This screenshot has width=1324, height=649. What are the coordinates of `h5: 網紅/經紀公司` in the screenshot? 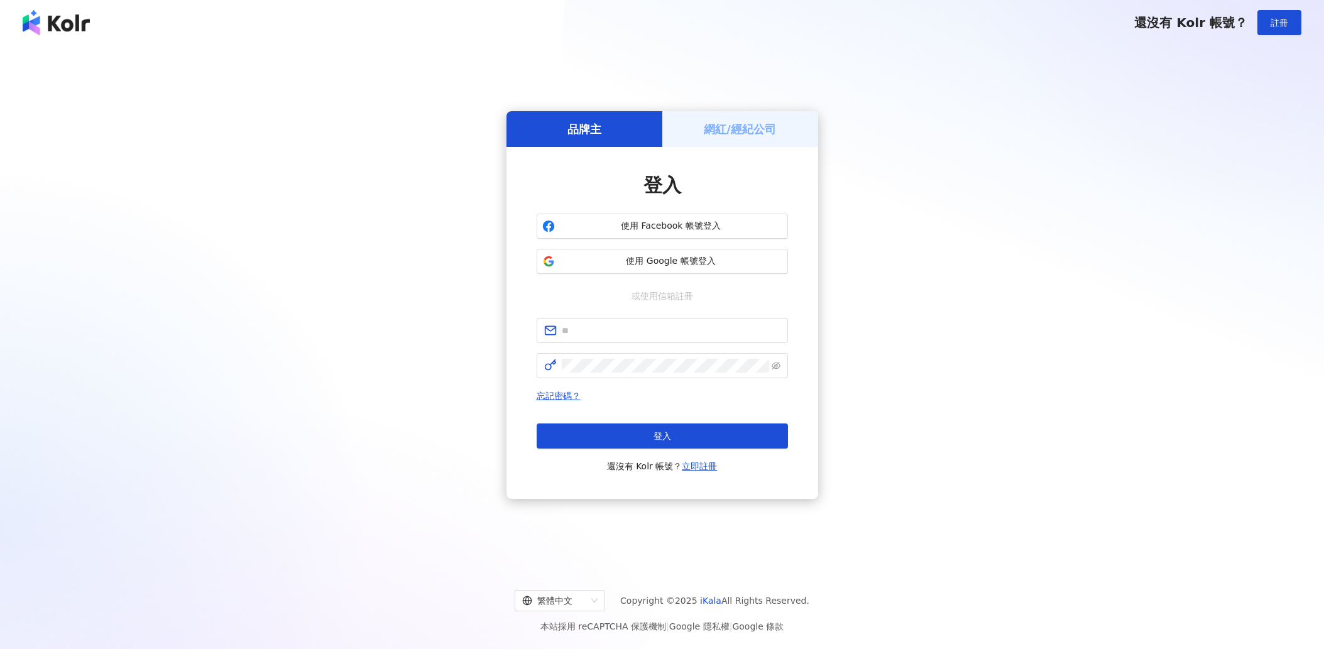 It's located at (740, 129).